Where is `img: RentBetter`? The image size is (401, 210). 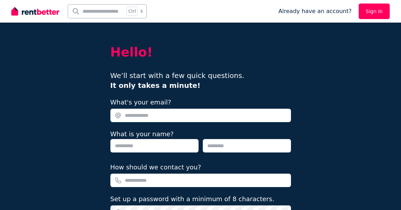 img: RentBetter is located at coordinates (35, 11).